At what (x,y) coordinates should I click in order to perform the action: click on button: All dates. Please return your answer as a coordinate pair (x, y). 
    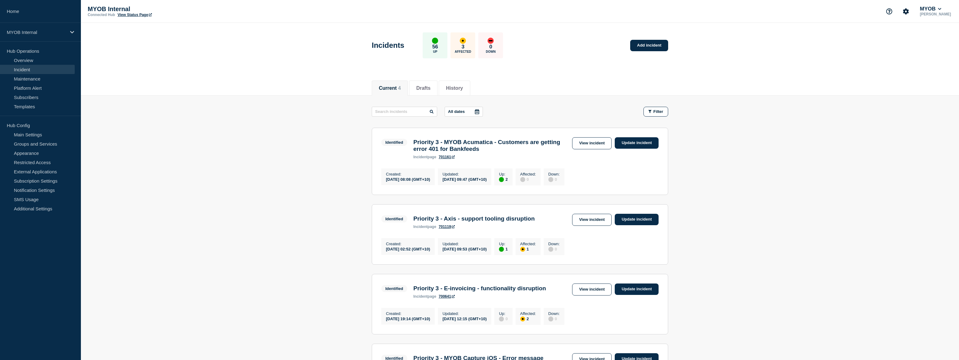
    Looking at the image, I should click on (464, 112).